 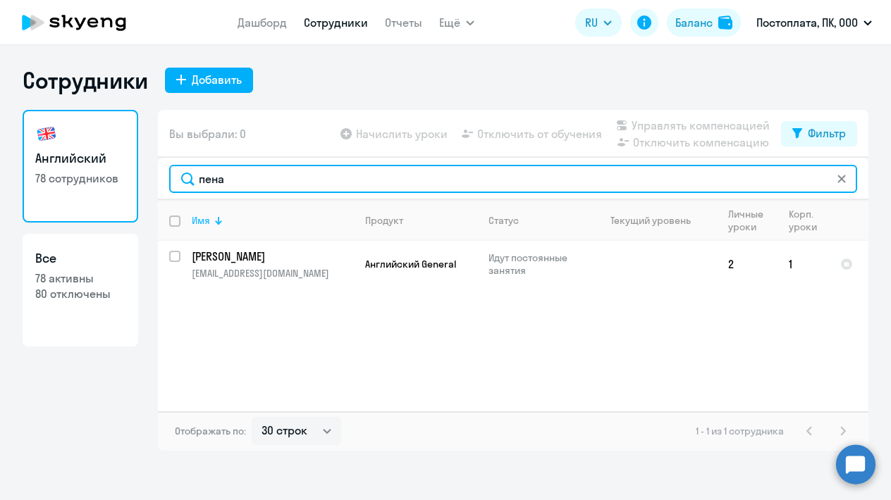 I want to click on td: 1, so click(x=803, y=264).